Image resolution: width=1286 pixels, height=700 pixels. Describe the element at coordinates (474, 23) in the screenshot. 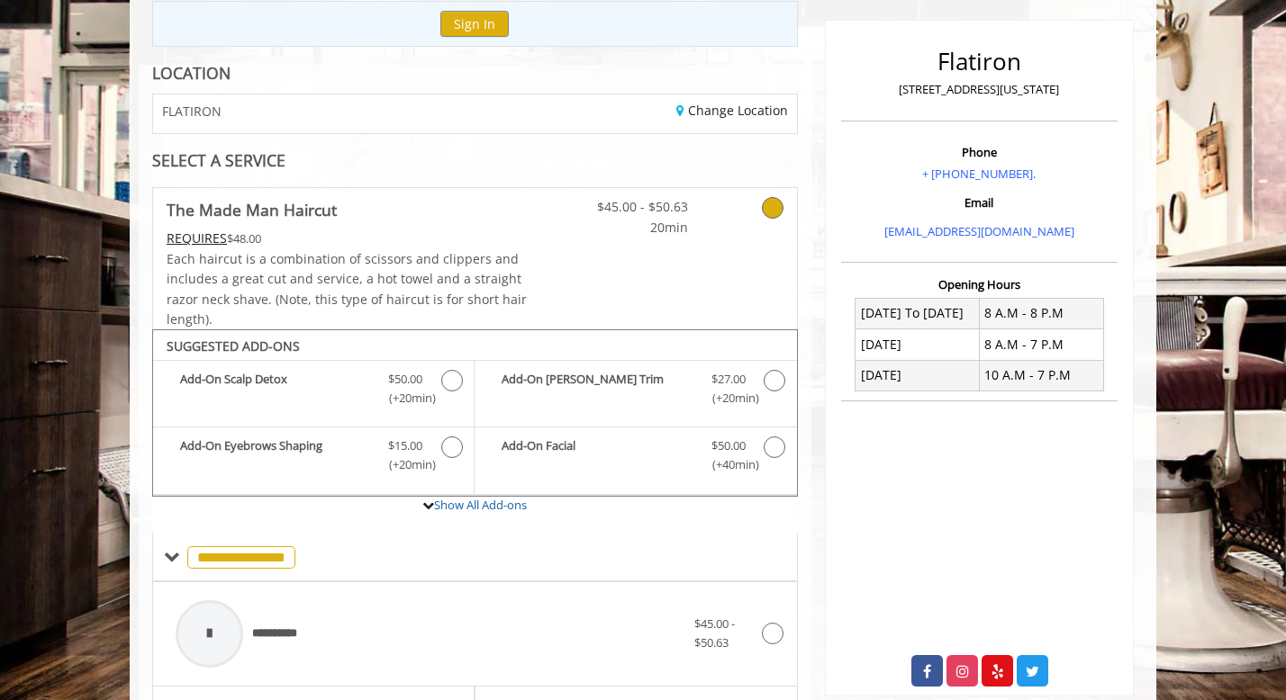

I see `button: Sign In` at that location.